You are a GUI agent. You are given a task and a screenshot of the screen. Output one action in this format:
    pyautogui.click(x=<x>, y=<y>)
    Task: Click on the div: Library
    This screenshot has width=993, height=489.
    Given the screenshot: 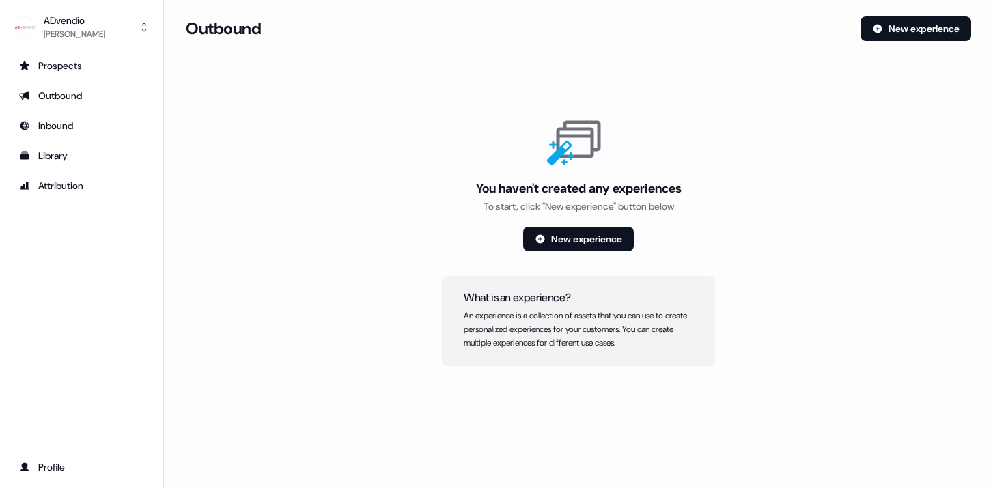 What is the action you would take?
    pyautogui.click(x=81, y=156)
    